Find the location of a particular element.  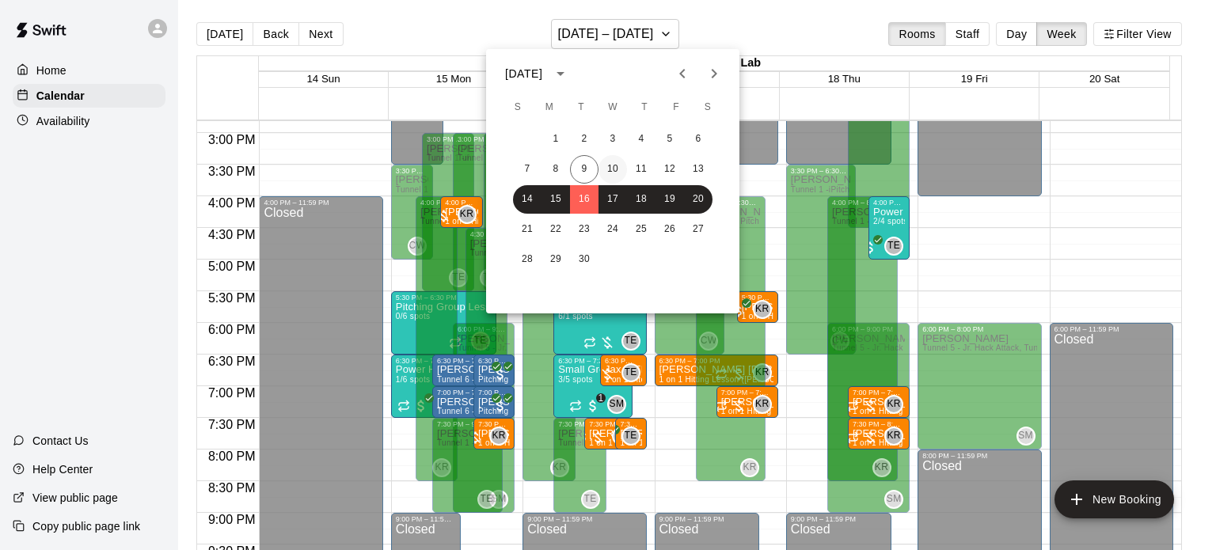

button: 10 is located at coordinates (613, 169).